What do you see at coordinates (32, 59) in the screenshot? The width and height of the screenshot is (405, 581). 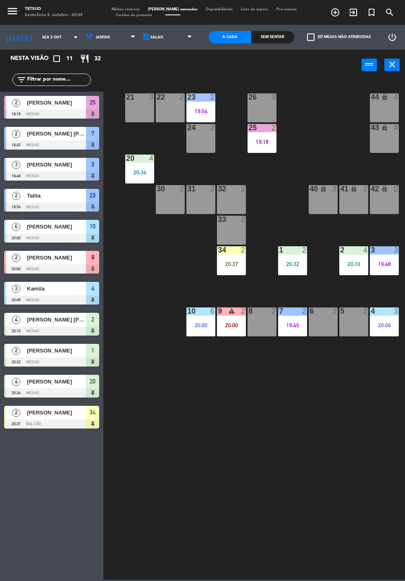 I see `div: Nesta visão` at bounding box center [32, 59].